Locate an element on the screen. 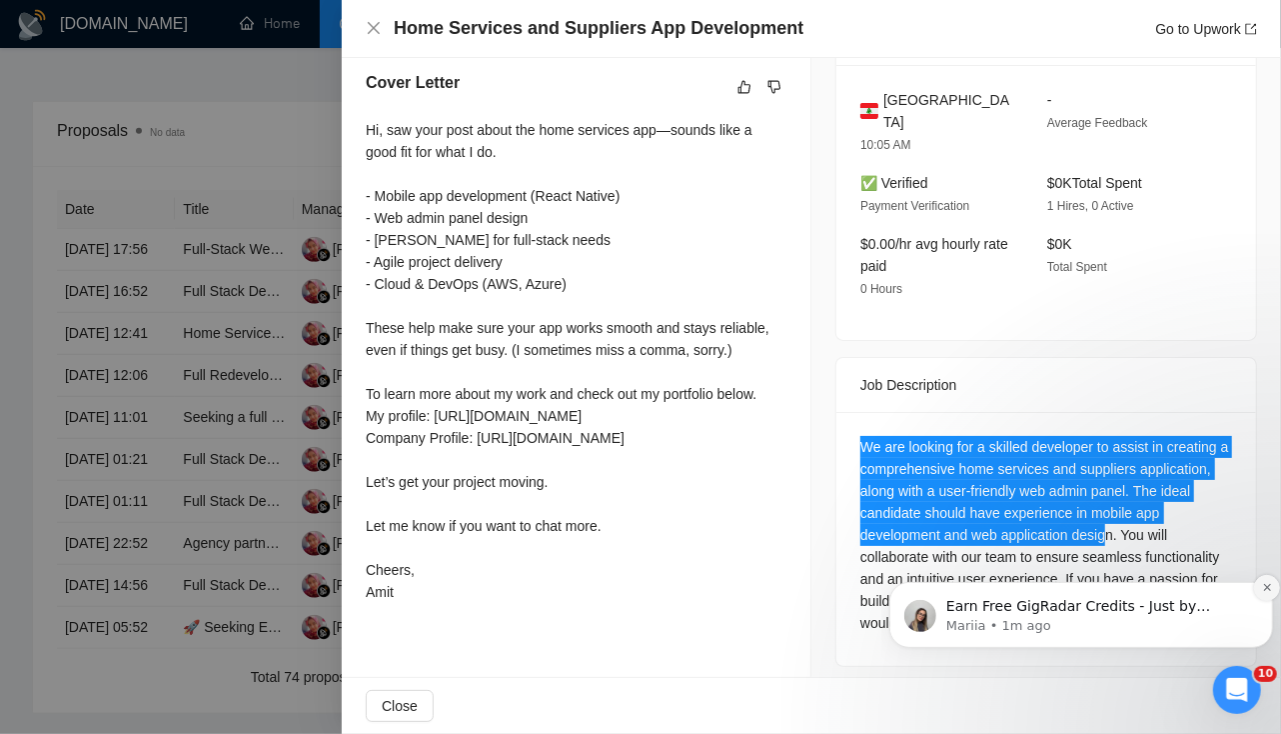  span: $0K Total Spent is located at coordinates (1095, 183).